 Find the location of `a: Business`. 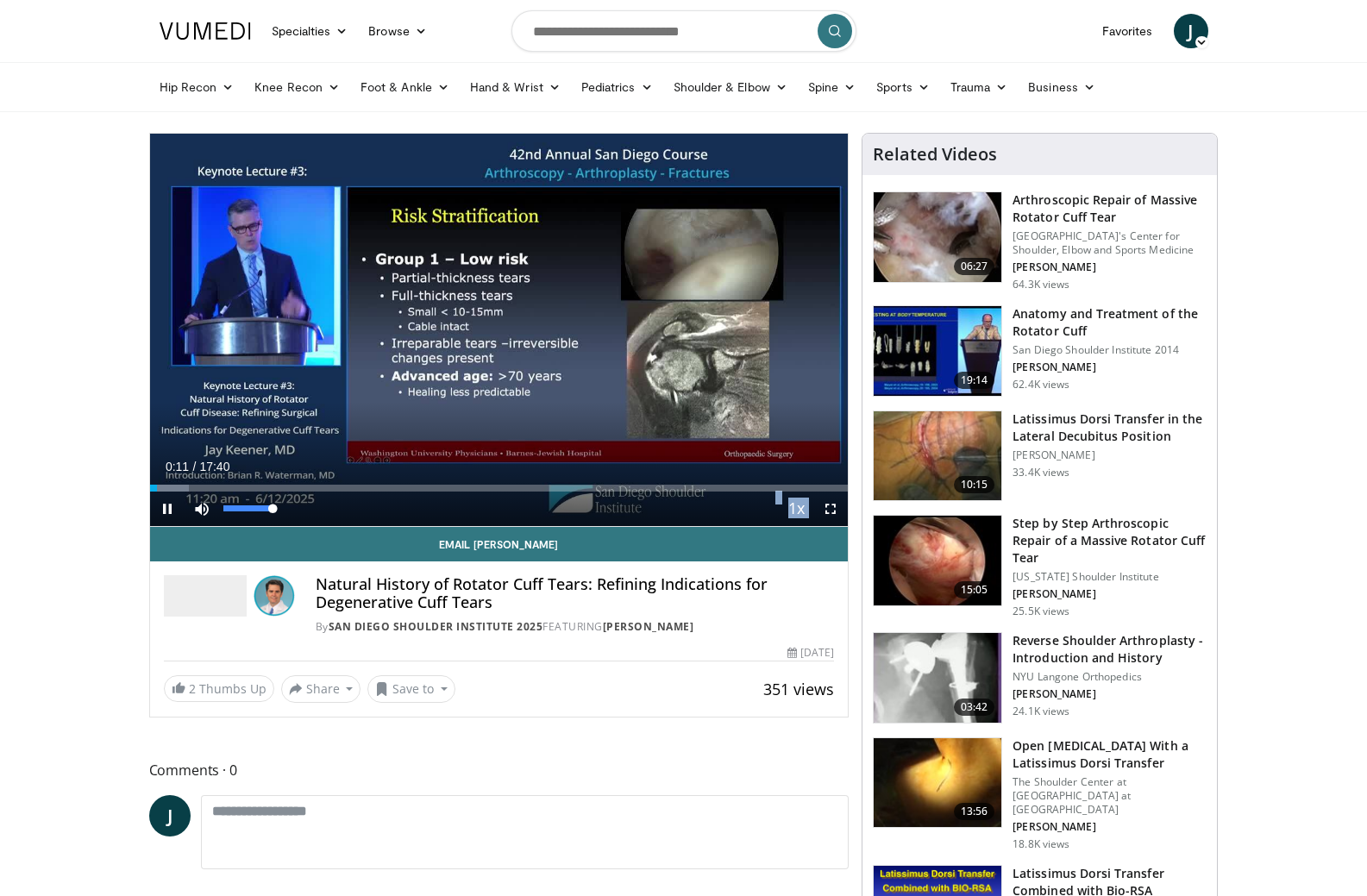

a: Business is located at coordinates (1062, 87).